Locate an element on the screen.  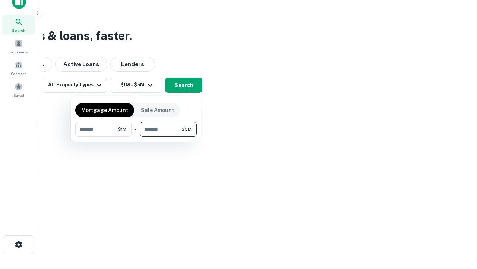
p: Mortgage Amount is located at coordinates (105, 110).